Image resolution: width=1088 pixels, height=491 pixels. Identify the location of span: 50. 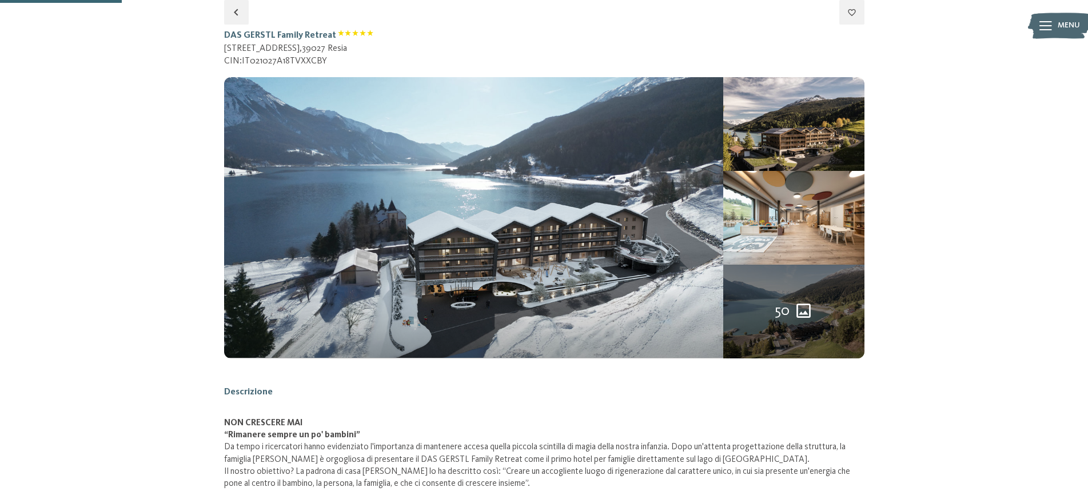
(782, 312).